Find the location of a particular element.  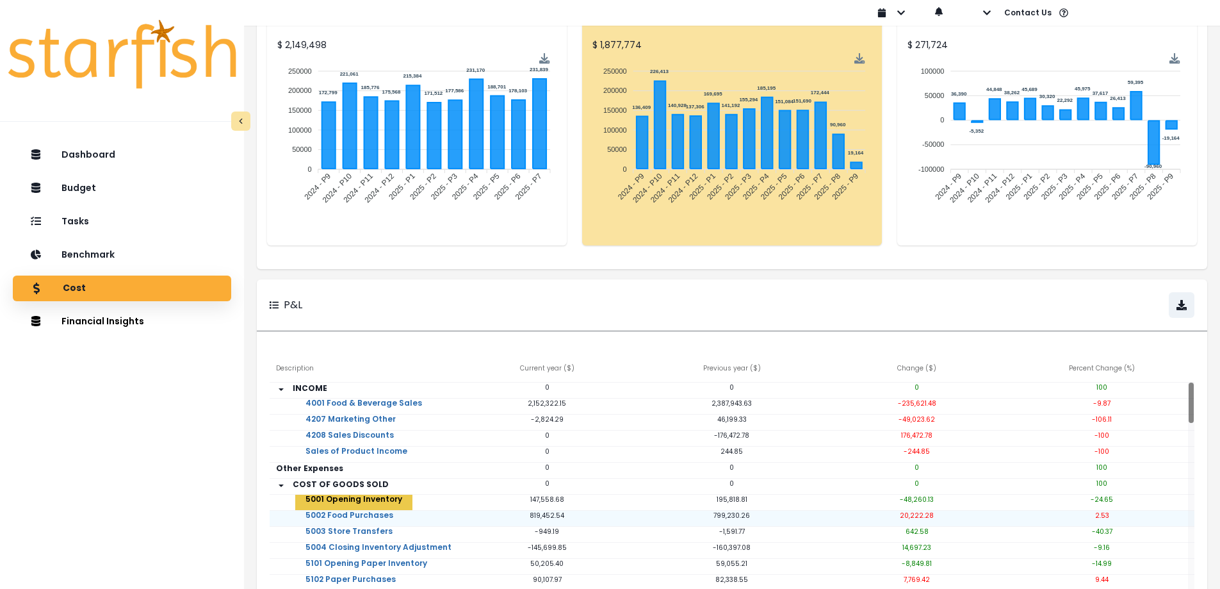

span: arrow down is located at coordinates (281, 389).